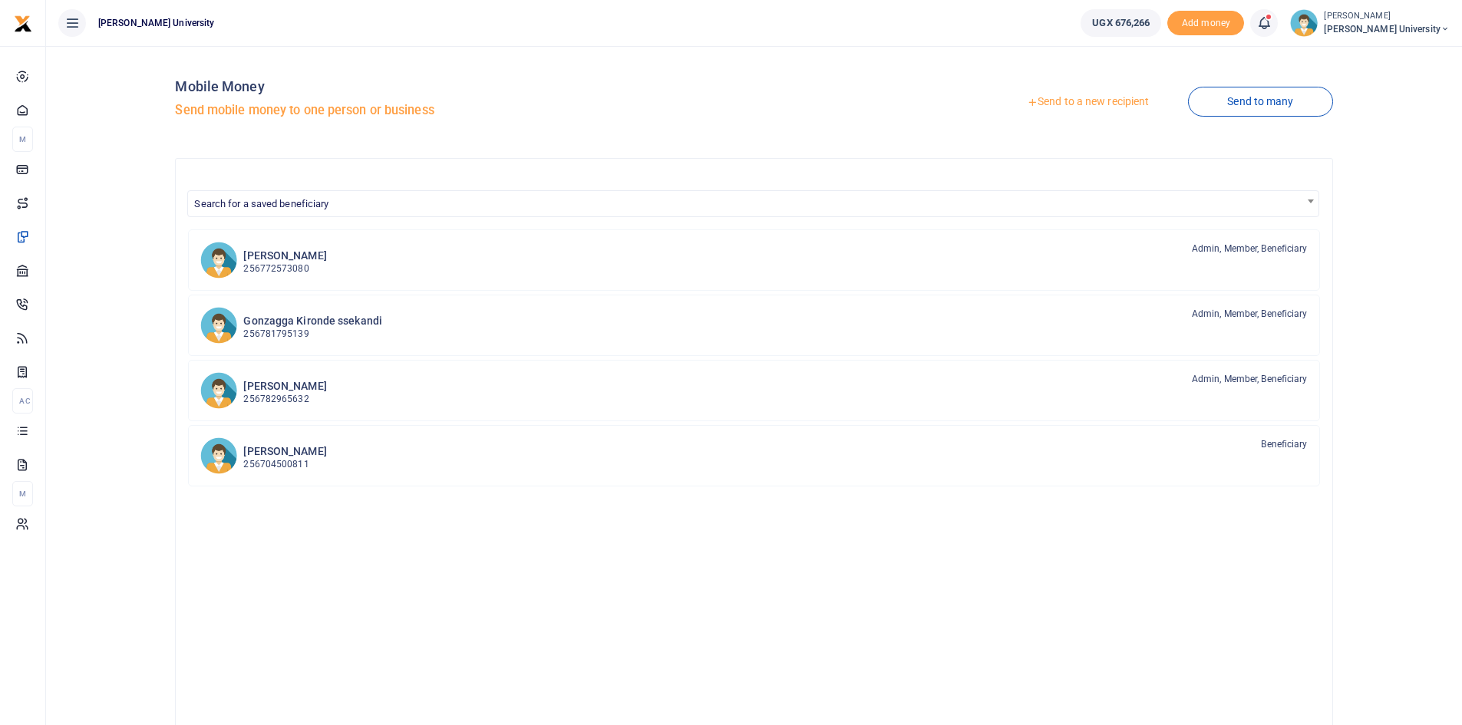  Describe the element at coordinates (285, 269) in the screenshot. I see `p: 256772573080` at that location.